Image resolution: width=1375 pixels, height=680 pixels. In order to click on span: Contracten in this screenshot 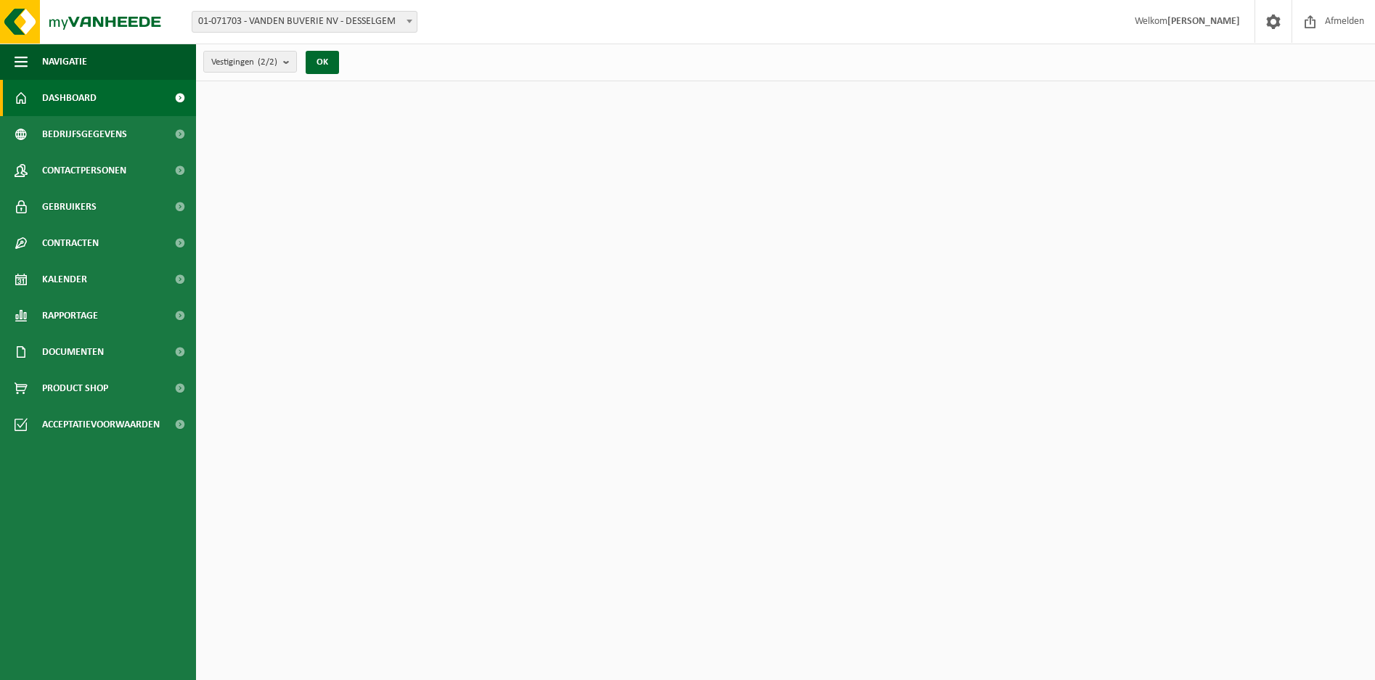, I will do `click(70, 243)`.